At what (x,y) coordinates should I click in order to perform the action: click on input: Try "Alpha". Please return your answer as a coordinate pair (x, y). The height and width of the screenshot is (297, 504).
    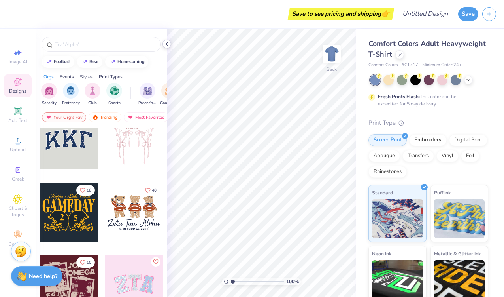
    Looking at the image, I should click on (105, 44).